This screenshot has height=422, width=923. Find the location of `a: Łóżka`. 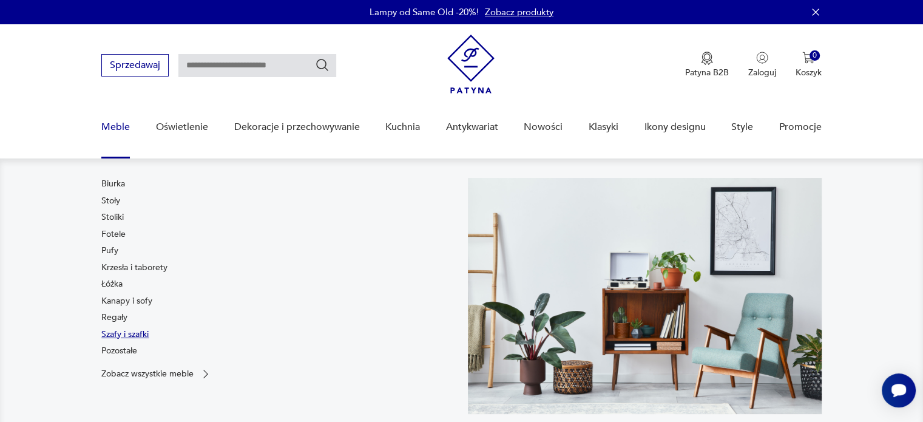

a: Łóżka is located at coordinates (112, 284).